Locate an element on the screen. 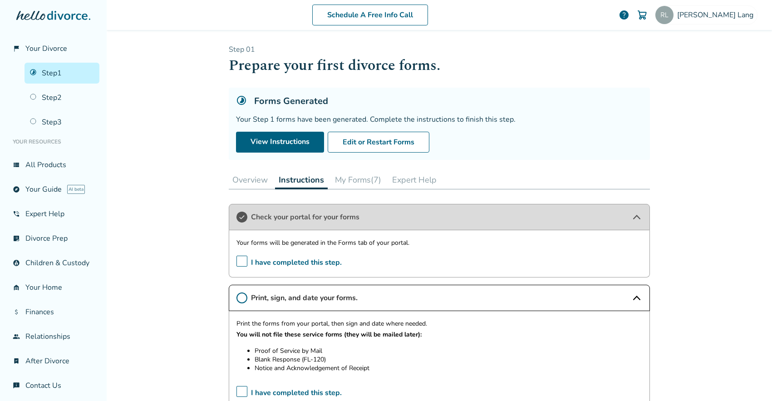  h1: Prepare your first divorce forms. is located at coordinates (439, 65).